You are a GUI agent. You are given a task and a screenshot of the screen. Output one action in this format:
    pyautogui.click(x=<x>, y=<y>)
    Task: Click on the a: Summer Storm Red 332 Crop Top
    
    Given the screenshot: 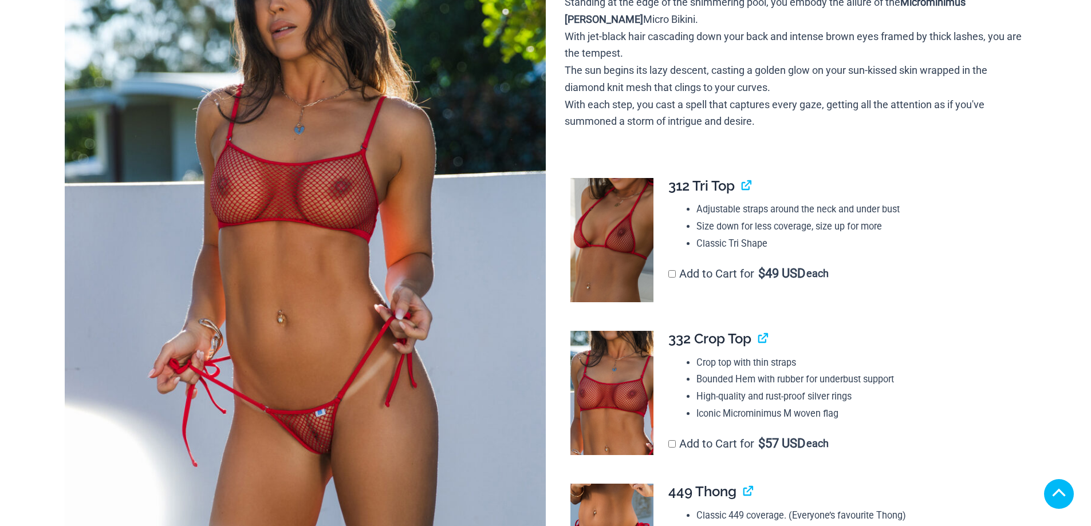 What is the action you would take?
    pyautogui.click(x=612, y=393)
    